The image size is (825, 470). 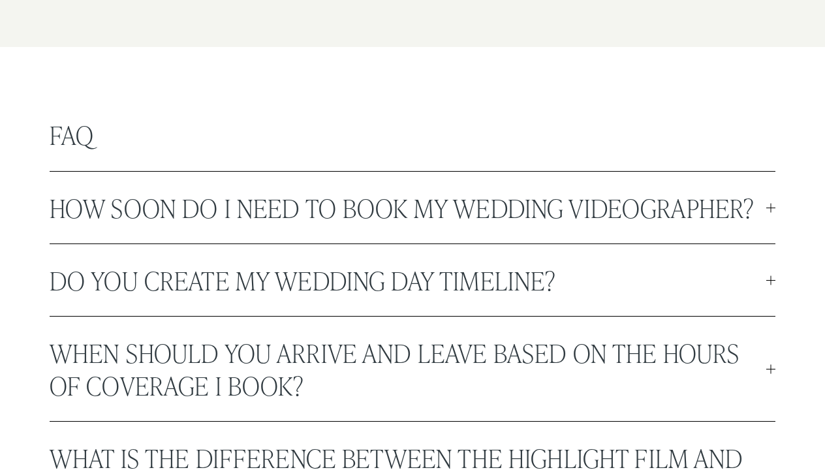 What do you see at coordinates (413, 135) in the screenshot?
I see `h2: FAQ` at bounding box center [413, 135].